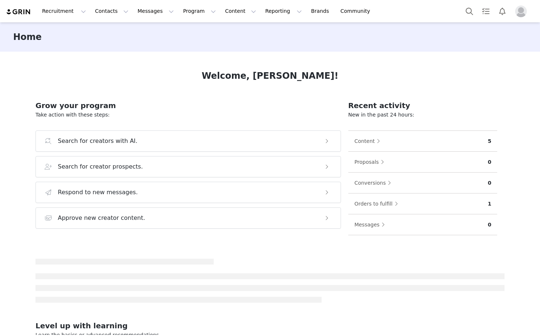 The width and height of the screenshot is (540, 336). I want to click on button: Reporting, so click(284, 11).